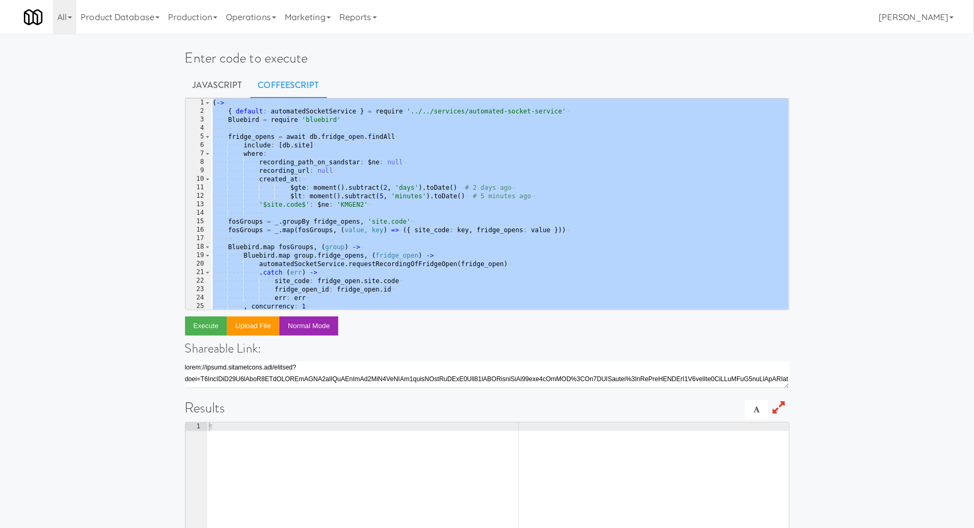 This screenshot has height=528, width=974. What do you see at coordinates (198, 247) in the screenshot?
I see `div: 18` at bounding box center [198, 247].